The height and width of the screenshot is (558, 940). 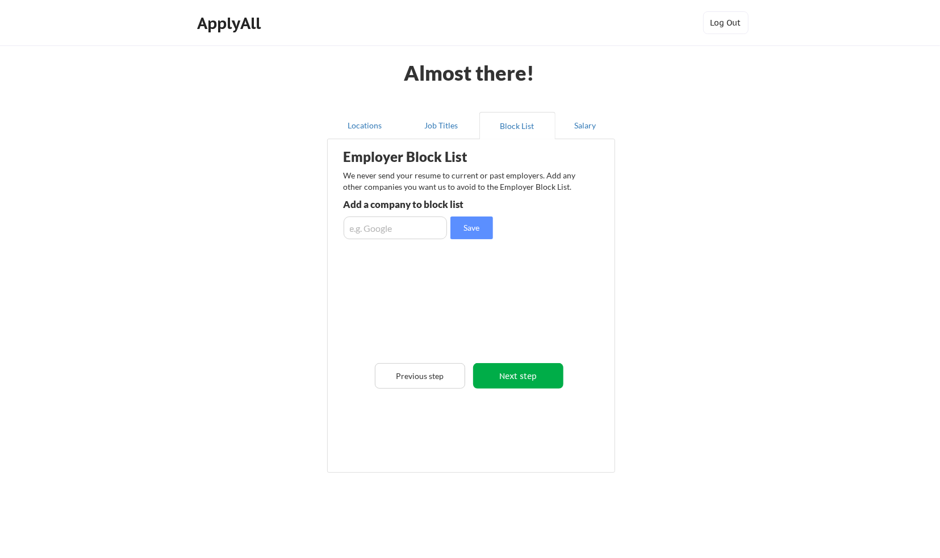 What do you see at coordinates (420, 375) in the screenshot?
I see `button: Previous step` at bounding box center [420, 375].